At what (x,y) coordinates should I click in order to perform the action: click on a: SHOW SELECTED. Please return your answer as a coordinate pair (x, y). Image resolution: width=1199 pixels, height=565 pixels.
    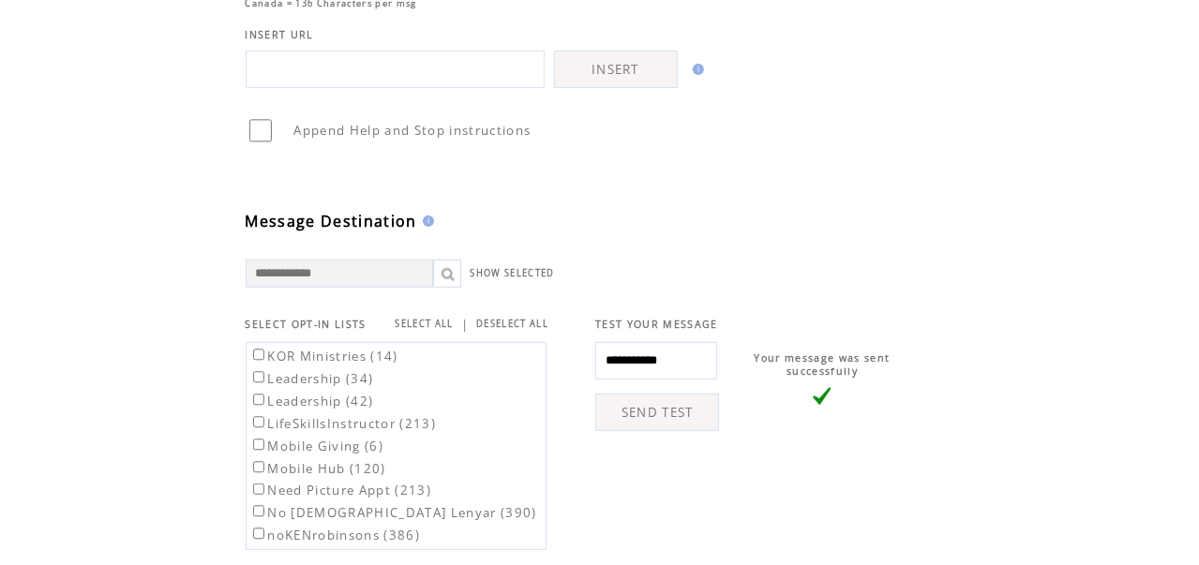
    Looking at the image, I should click on (513, 273).